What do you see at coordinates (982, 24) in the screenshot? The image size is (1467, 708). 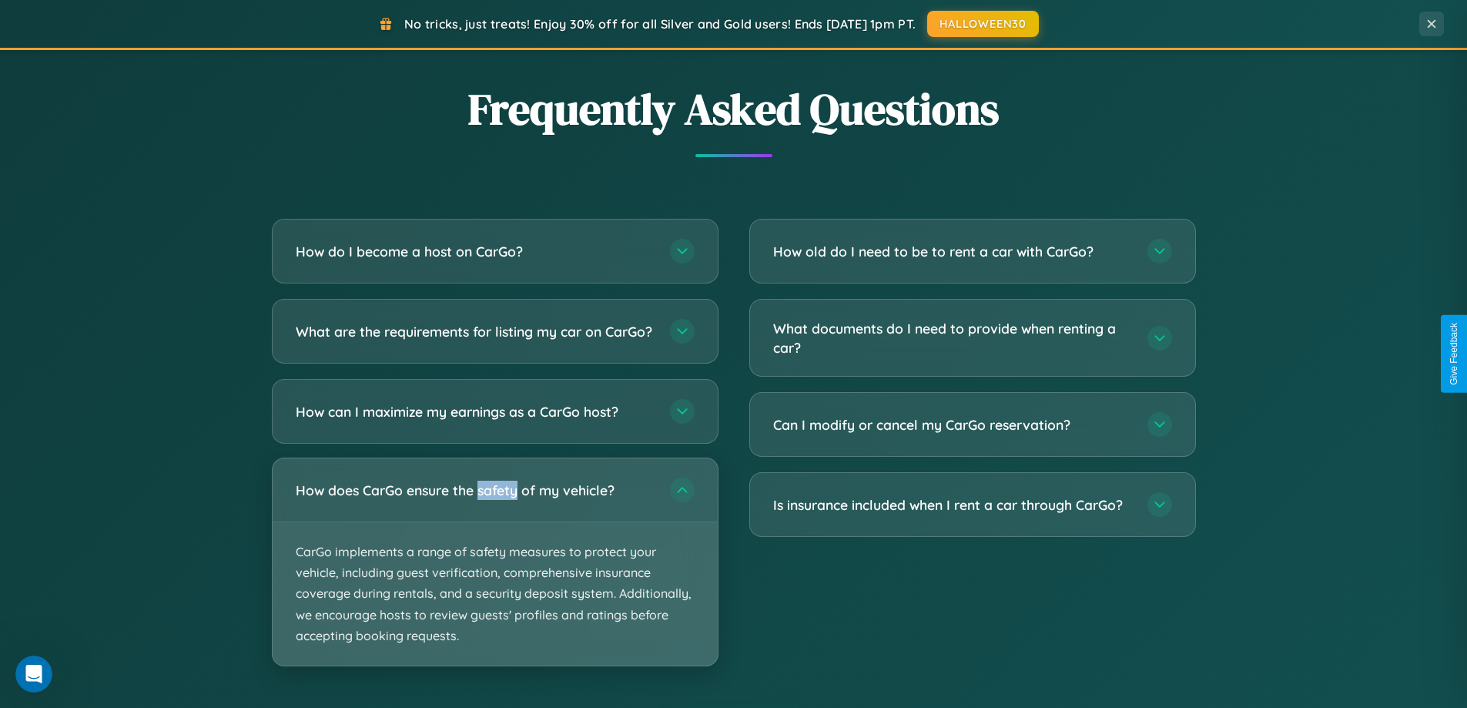 I see `button: HALLOWEEN30` at bounding box center [982, 24].